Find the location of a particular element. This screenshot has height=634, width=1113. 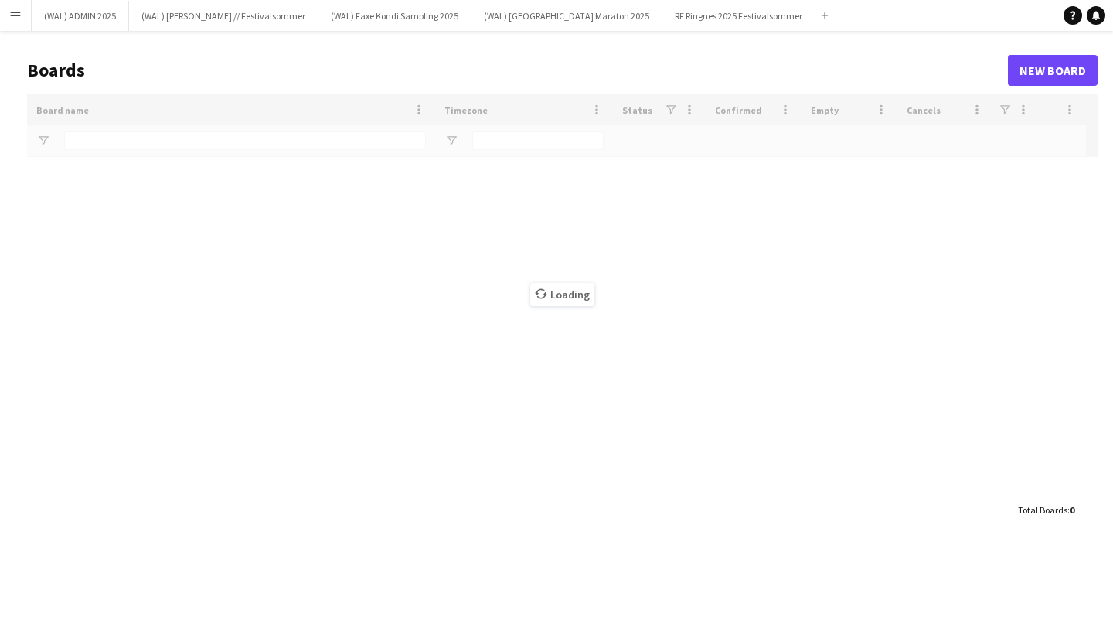

span: Loading is located at coordinates (562, 295).